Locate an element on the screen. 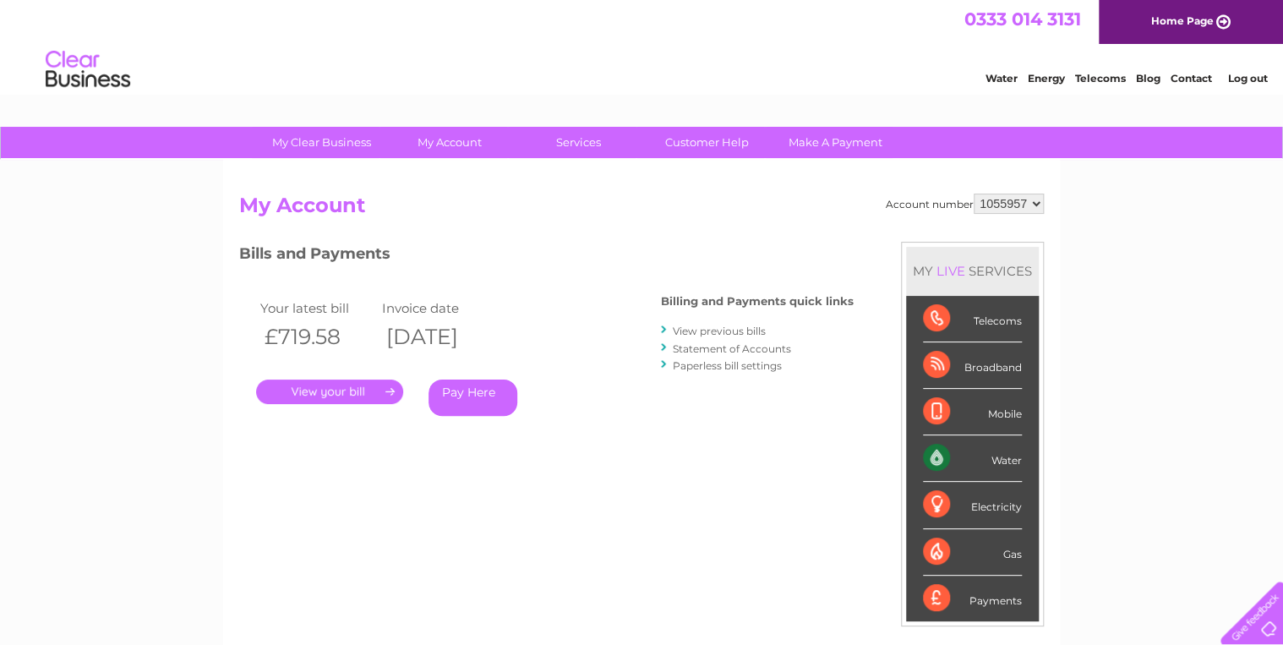 This screenshot has width=1283, height=645. a: Energy is located at coordinates (1046, 78).